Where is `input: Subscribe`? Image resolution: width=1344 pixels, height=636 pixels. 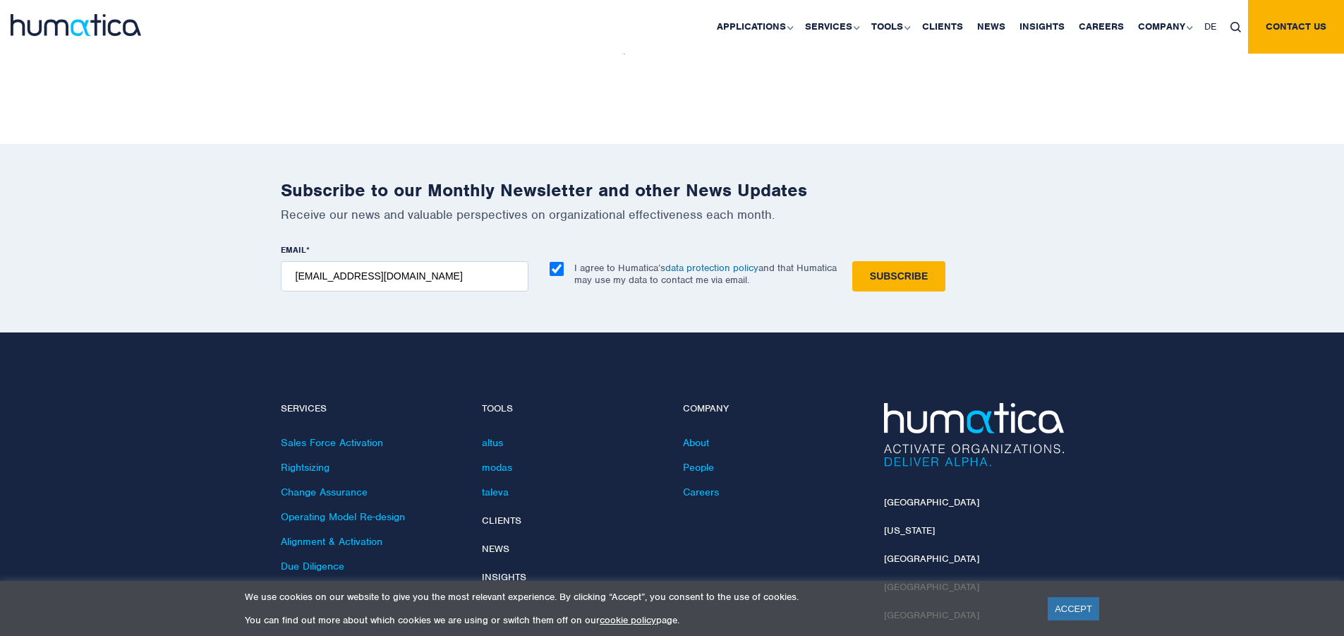
input: Subscribe is located at coordinates (899, 276).